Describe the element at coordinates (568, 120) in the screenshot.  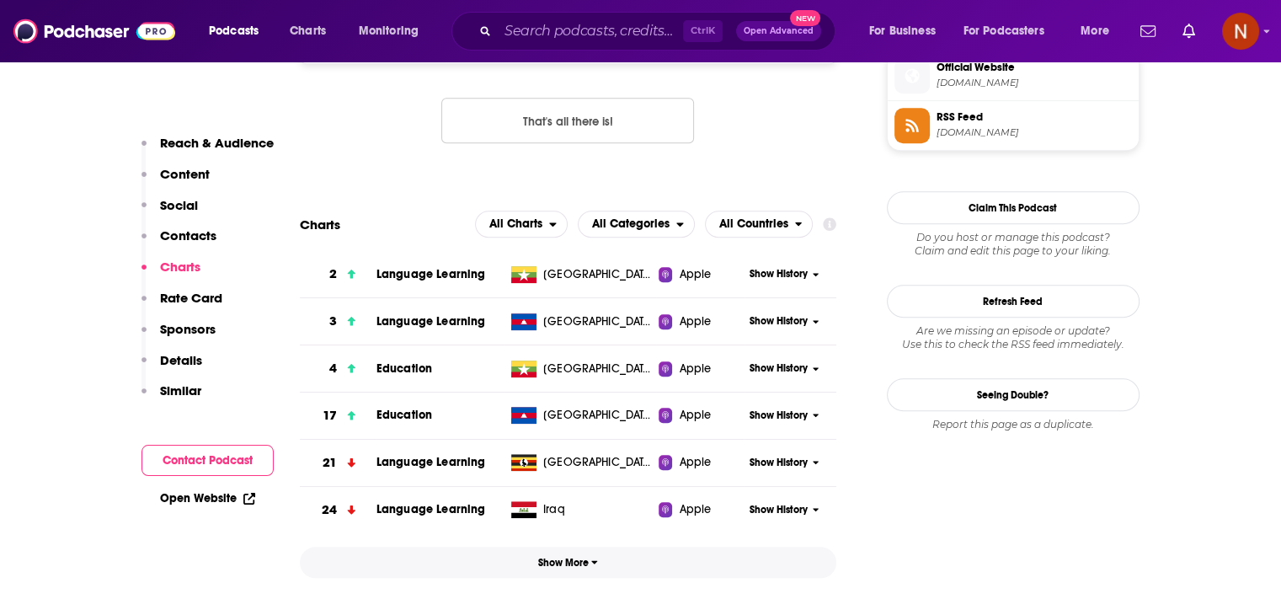
I see `button: Nothing here.` at that location.